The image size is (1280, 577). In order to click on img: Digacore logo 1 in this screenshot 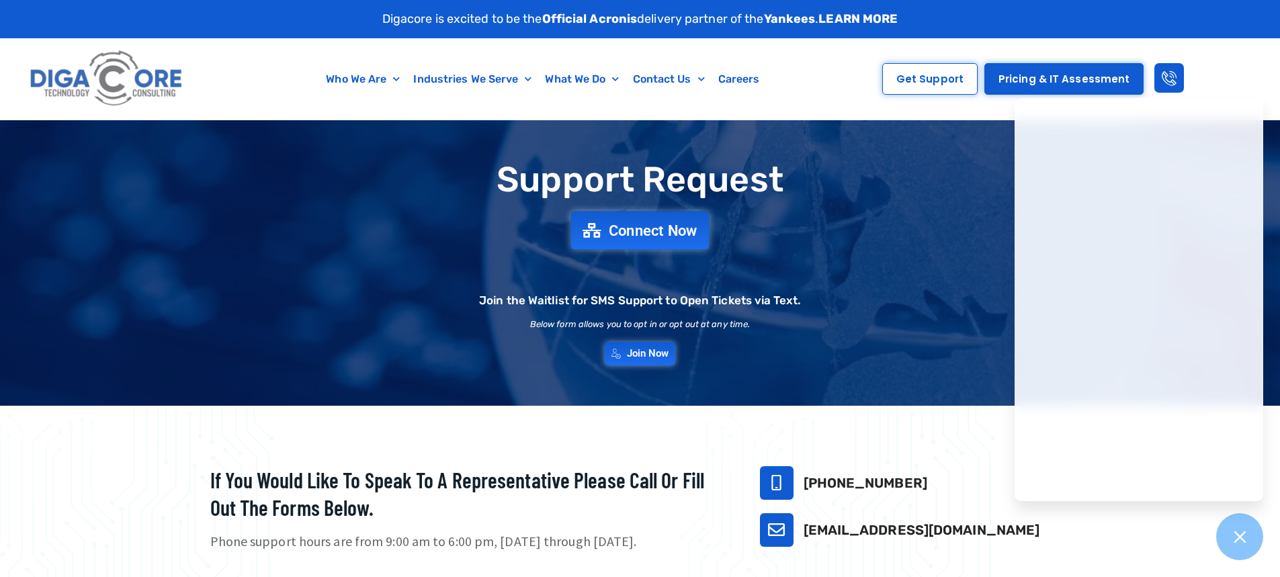, I will do `click(107, 79)`.